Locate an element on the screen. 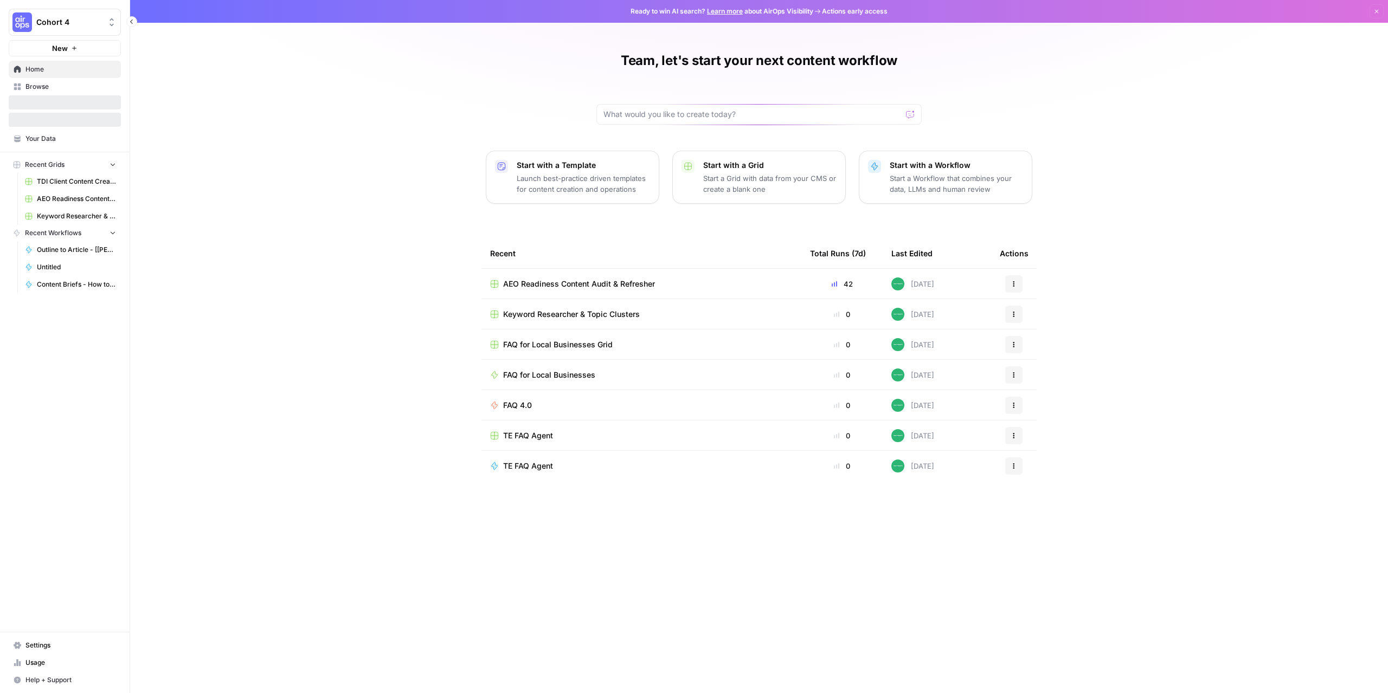 This screenshot has width=1388, height=693. a: Untitled is located at coordinates (70, 267).